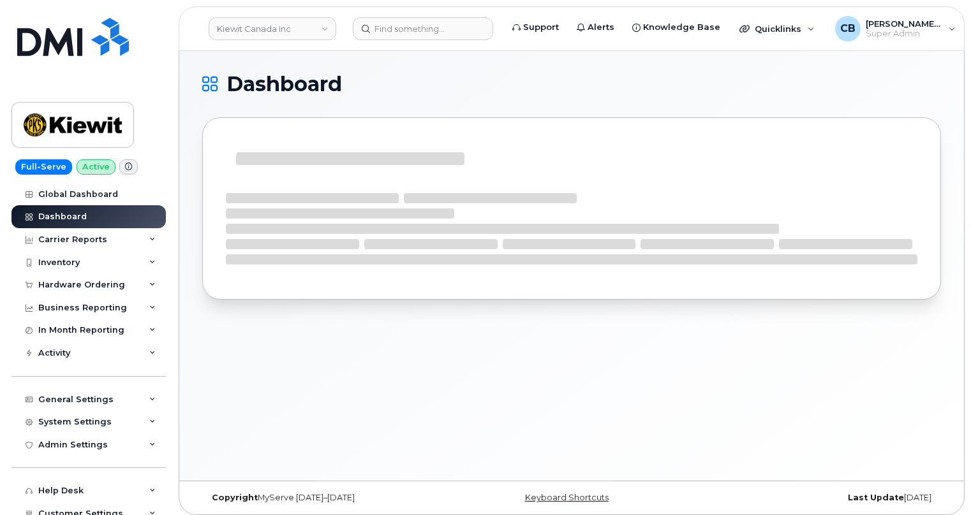  I want to click on a: Keyboard Shortcuts, so click(566, 497).